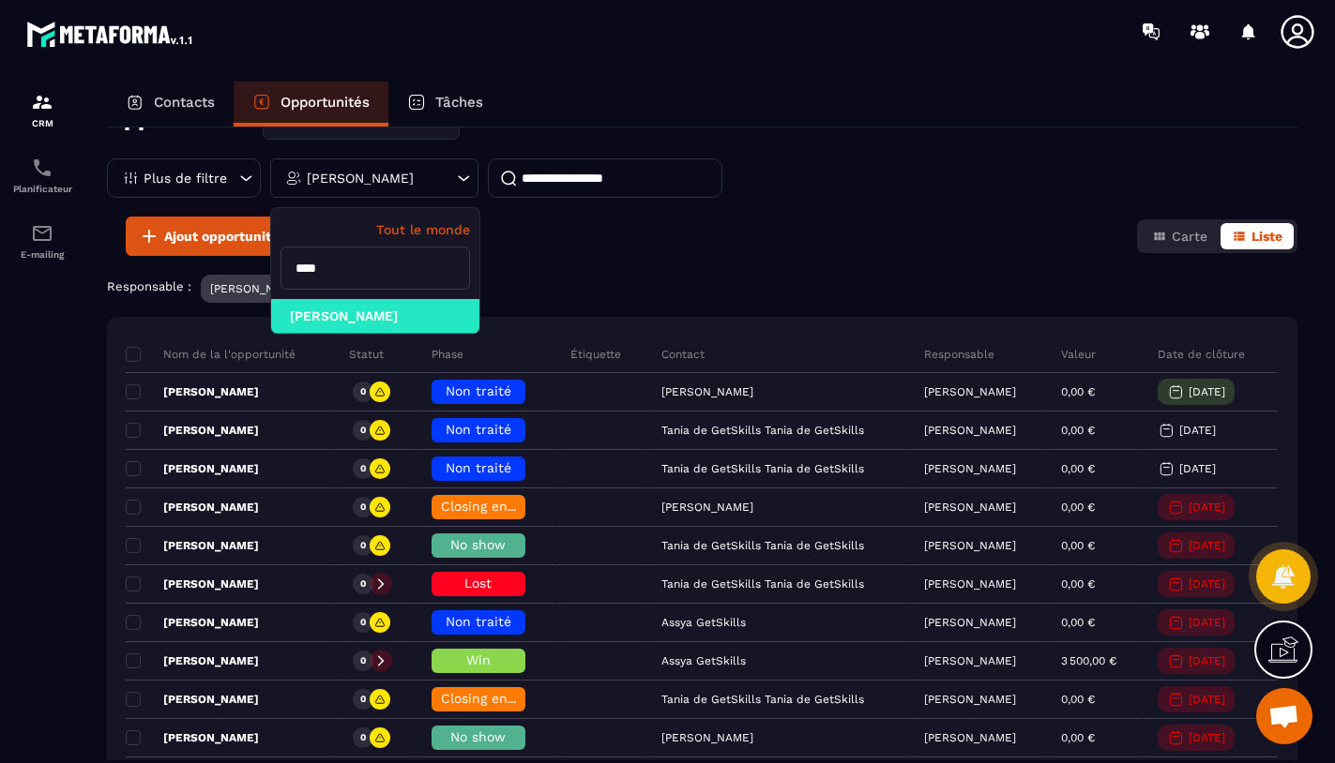 The height and width of the screenshot is (763, 1335). I want to click on p: Tout le monde, so click(375, 230).